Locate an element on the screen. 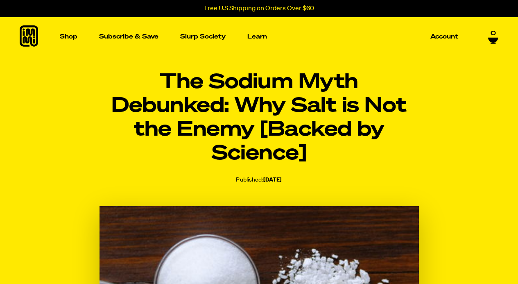 Image resolution: width=518 pixels, height=284 pixels. a: Shop is located at coordinates (68, 36).